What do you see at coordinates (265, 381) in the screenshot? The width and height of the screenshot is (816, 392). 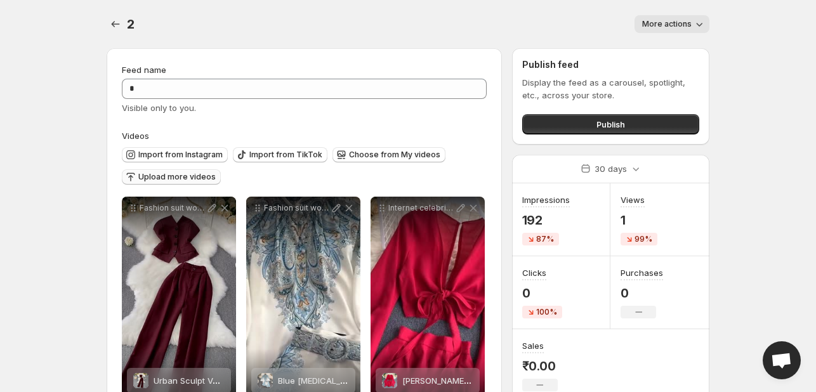 I see `img: Blue Muse Vintage Set` at bounding box center [265, 381].